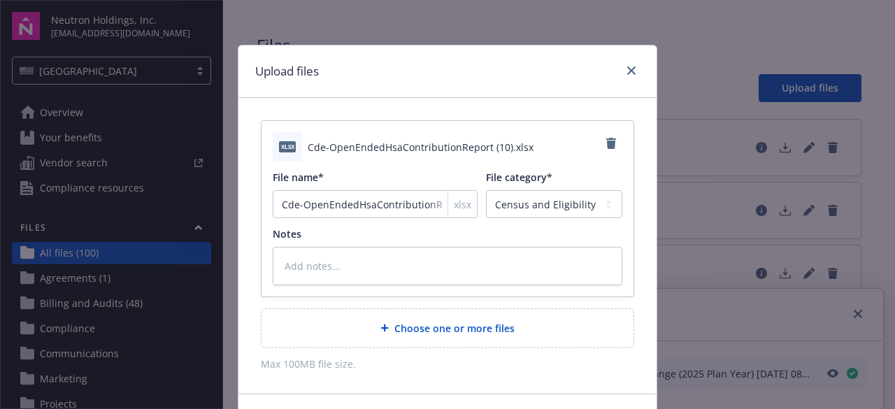 The image size is (895, 409). I want to click on span: File name*, so click(298, 177).